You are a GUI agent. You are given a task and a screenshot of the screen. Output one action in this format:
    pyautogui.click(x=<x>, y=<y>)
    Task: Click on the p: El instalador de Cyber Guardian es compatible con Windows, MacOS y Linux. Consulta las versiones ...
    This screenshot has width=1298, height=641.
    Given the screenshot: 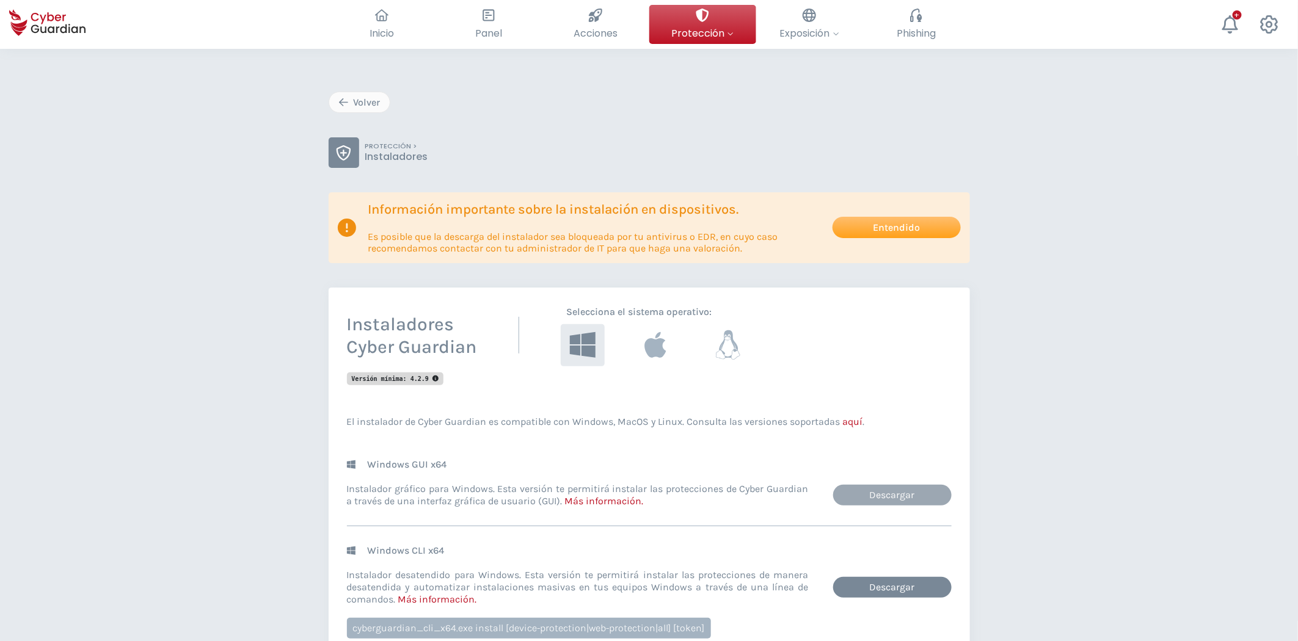 What is the action you would take?
    pyautogui.click(x=649, y=422)
    